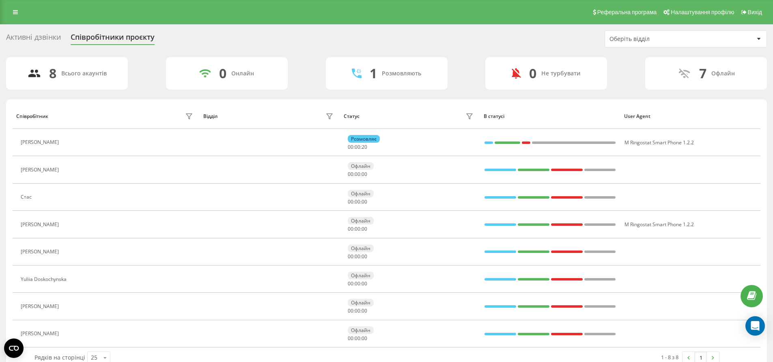  I want to click on span: Рядків на сторінці, so click(60, 358).